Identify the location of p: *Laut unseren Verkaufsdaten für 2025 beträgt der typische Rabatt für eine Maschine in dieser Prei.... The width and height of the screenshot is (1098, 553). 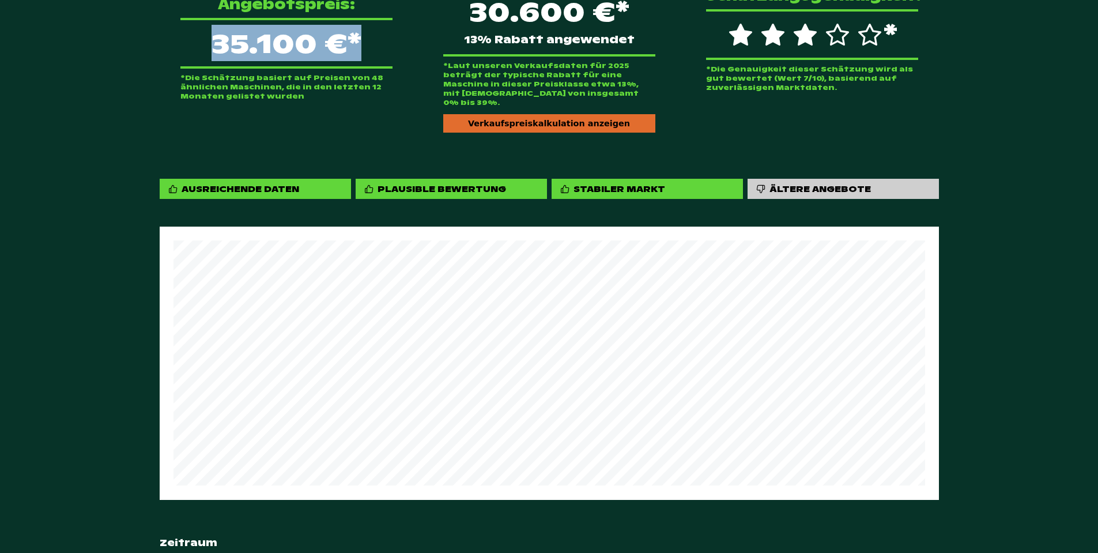
(549, 84).